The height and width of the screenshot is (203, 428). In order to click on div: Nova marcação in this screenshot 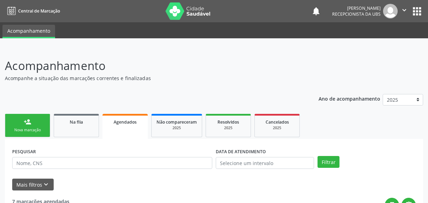, I will do `click(28, 130)`.